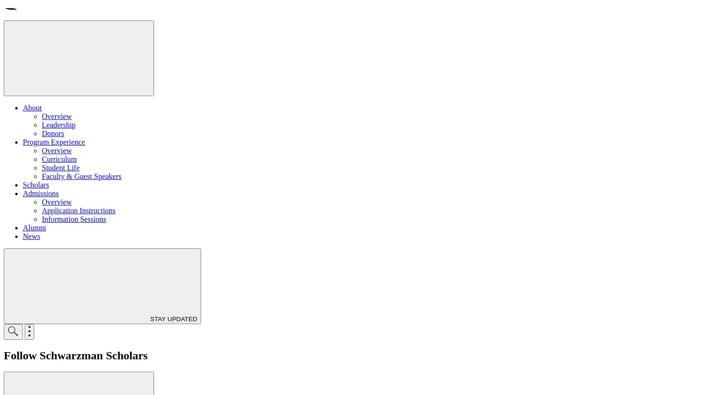  Describe the element at coordinates (53, 133) in the screenshot. I see `a: Donors` at that location.